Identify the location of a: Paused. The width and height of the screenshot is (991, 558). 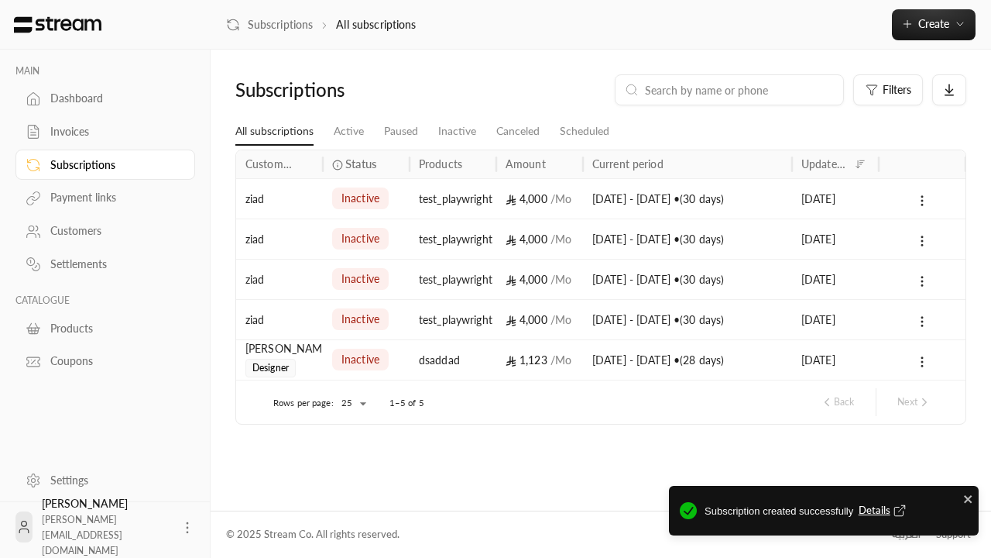
(401, 131).